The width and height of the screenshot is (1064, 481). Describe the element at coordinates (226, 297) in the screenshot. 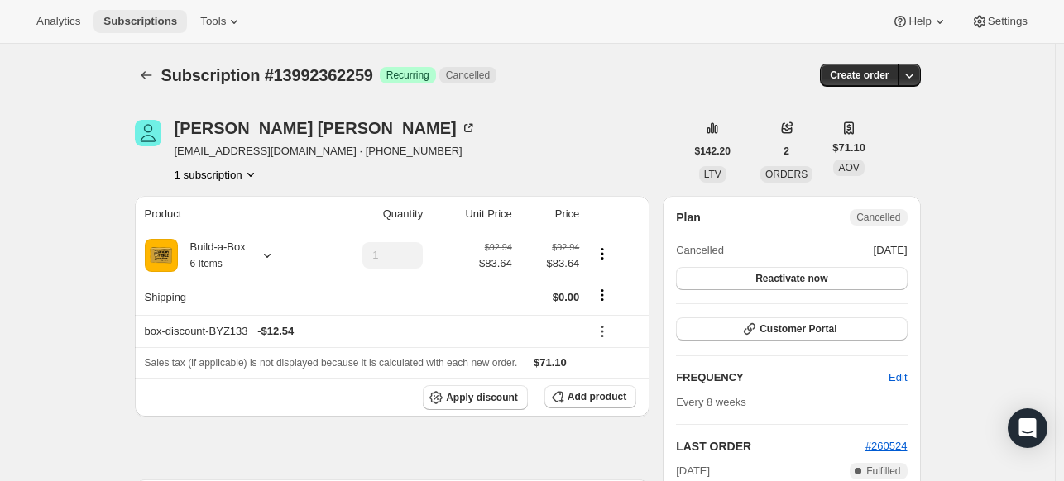

I see `th: Shipping` at that location.